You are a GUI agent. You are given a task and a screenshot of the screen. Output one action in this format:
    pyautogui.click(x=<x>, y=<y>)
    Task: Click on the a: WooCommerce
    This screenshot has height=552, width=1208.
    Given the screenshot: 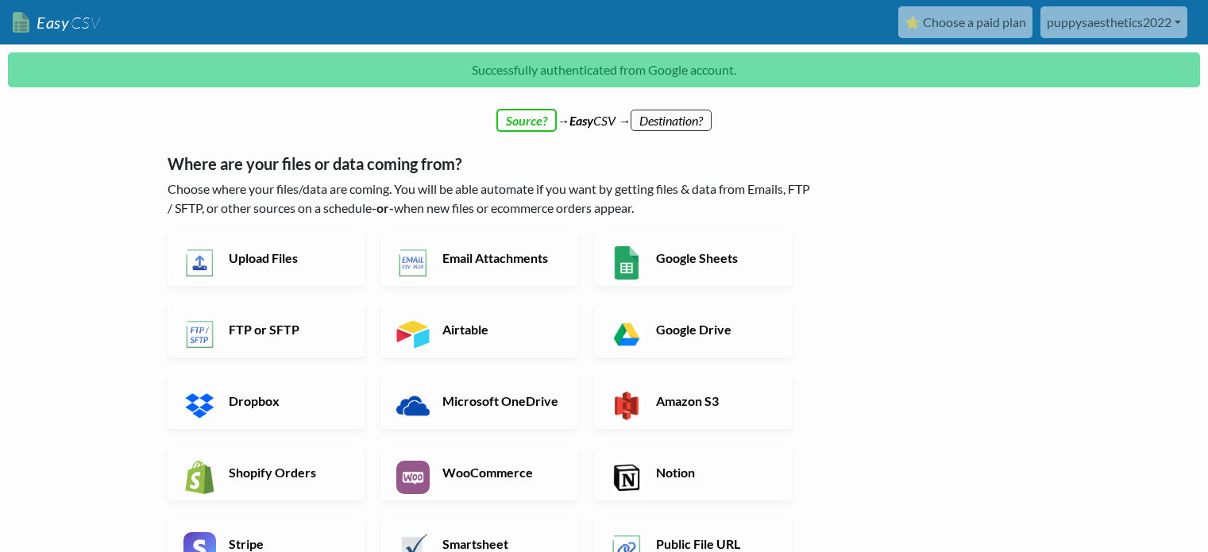 What is the action you would take?
    pyautogui.click(x=479, y=473)
    